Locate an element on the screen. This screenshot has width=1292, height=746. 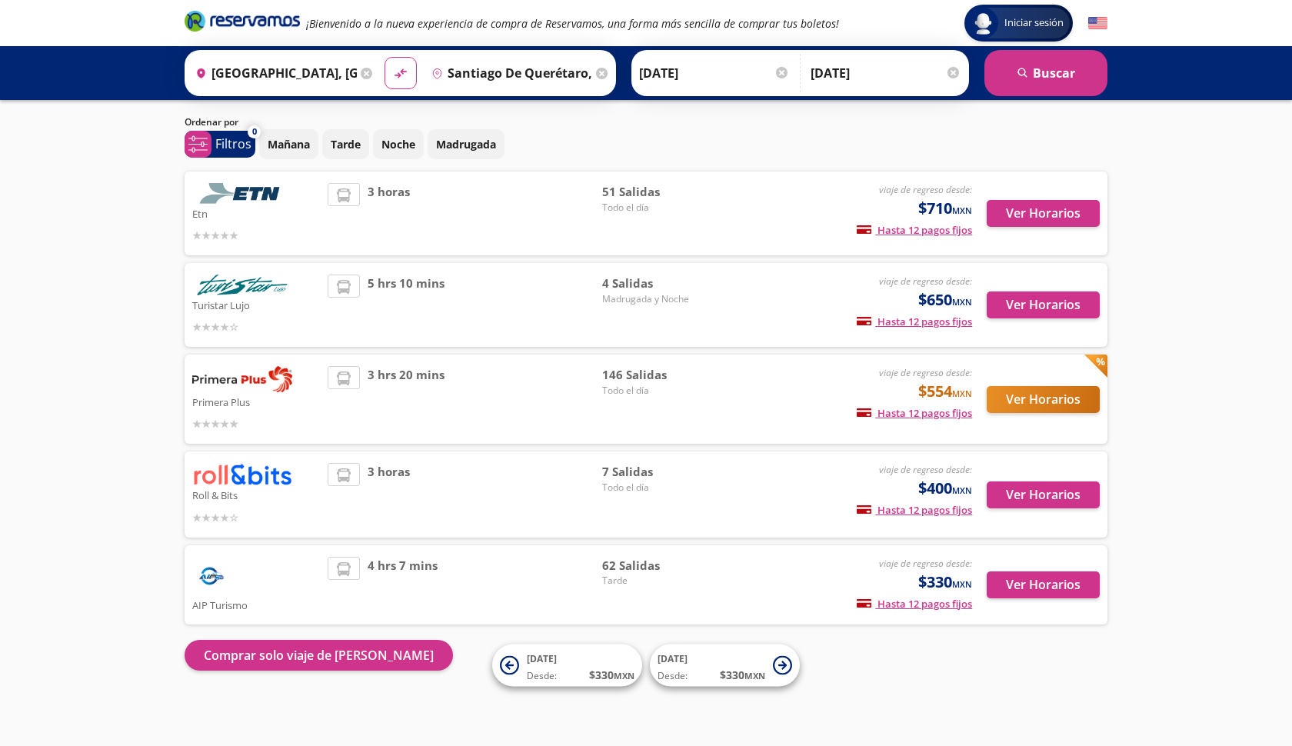
a: Brand Logo is located at coordinates (242, 23).